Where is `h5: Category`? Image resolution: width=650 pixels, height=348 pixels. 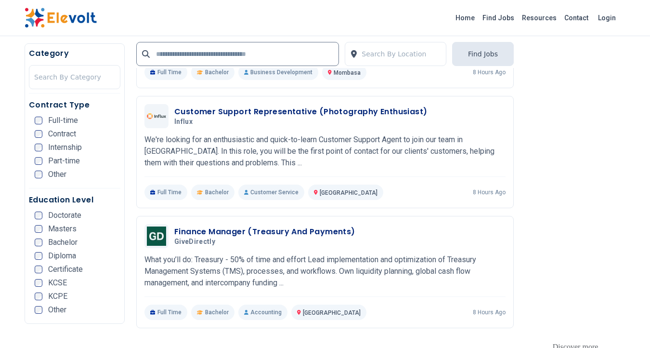 h5: Category is located at coordinates (75, 53).